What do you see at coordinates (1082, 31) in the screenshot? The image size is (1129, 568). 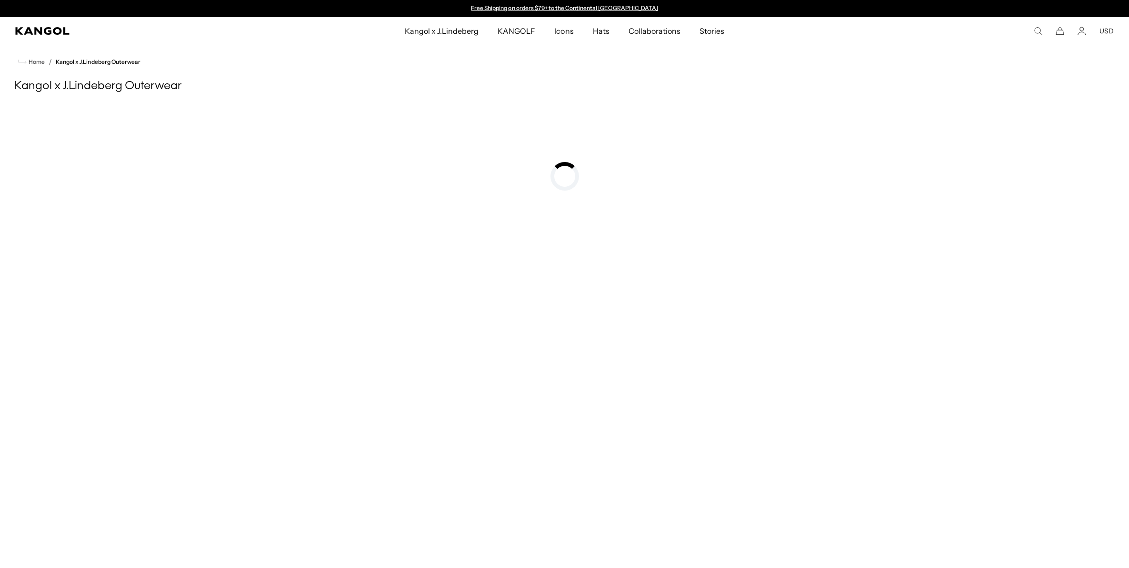 I see `a: Account` at bounding box center [1082, 31].